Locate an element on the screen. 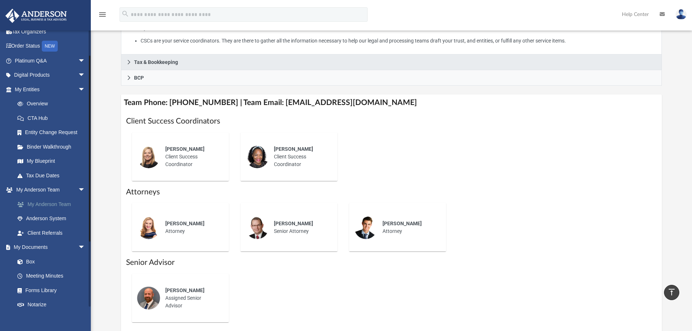 The height and width of the screenshot is (331, 692). a: My Blueprint is located at coordinates (51, 161).